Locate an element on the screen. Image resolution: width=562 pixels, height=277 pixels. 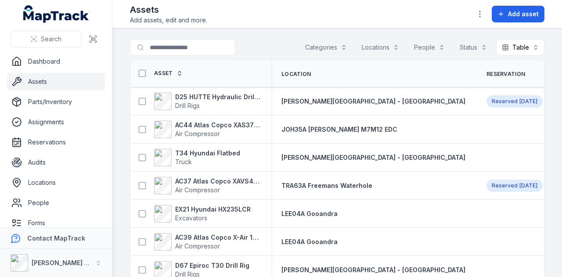
span: Search is located at coordinates (51, 39).